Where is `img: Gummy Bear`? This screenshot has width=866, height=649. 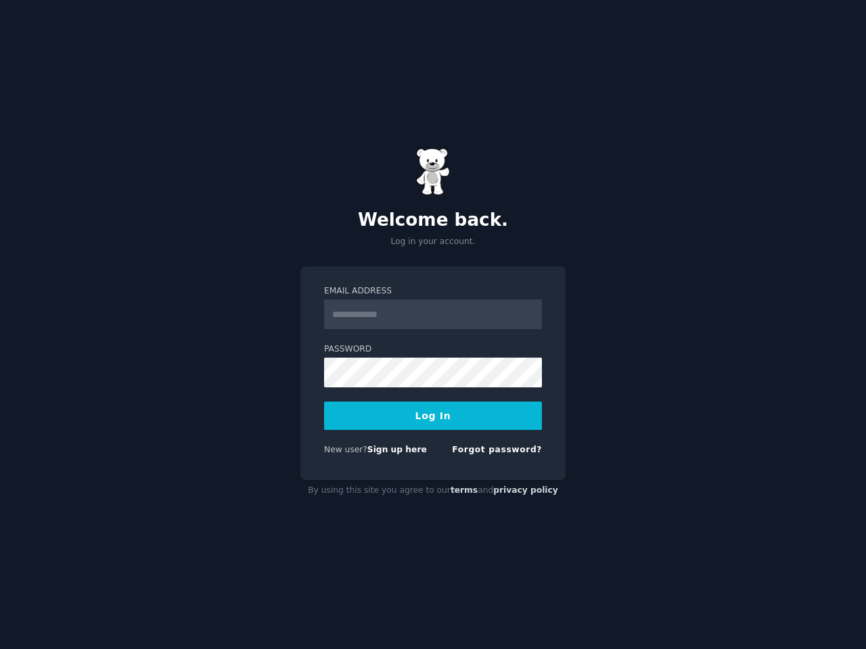
img: Gummy Bear is located at coordinates (433, 172).